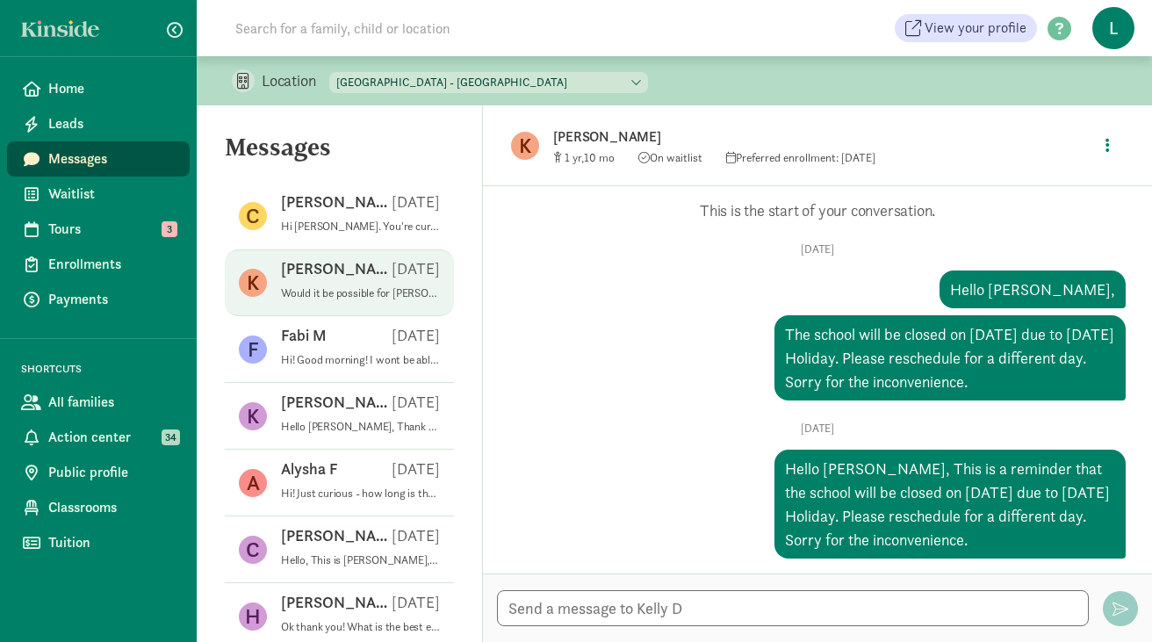 The width and height of the screenshot is (1152, 642). I want to click on h5: Messages, so click(339, 155).